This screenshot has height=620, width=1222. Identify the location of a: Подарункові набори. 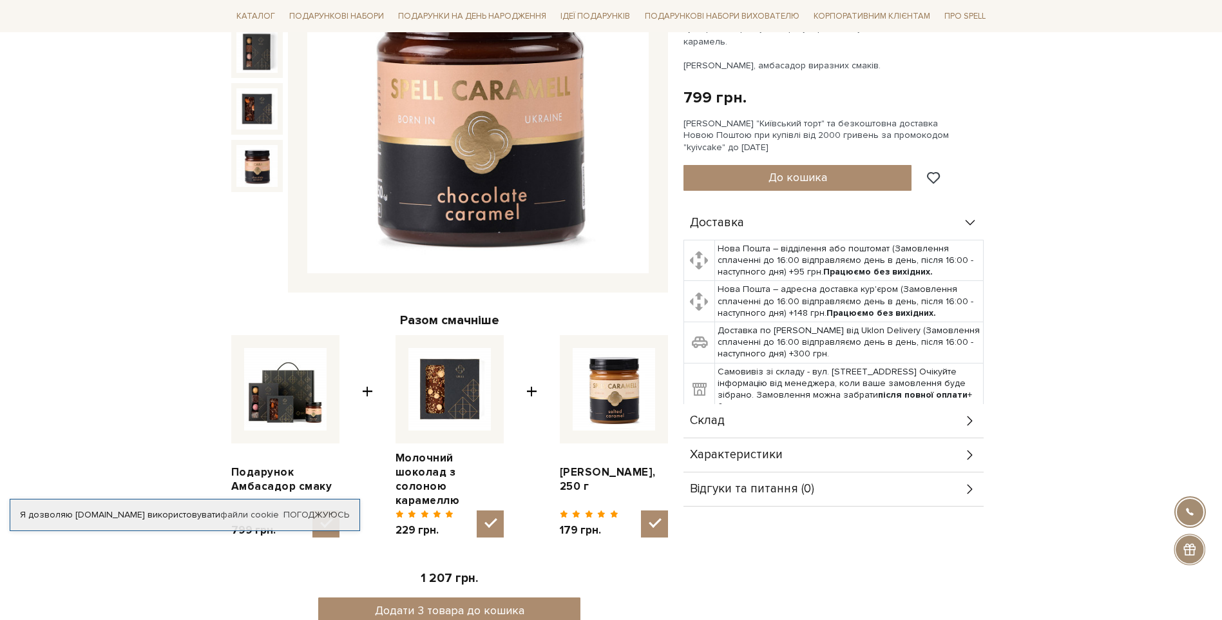
(336, 16).